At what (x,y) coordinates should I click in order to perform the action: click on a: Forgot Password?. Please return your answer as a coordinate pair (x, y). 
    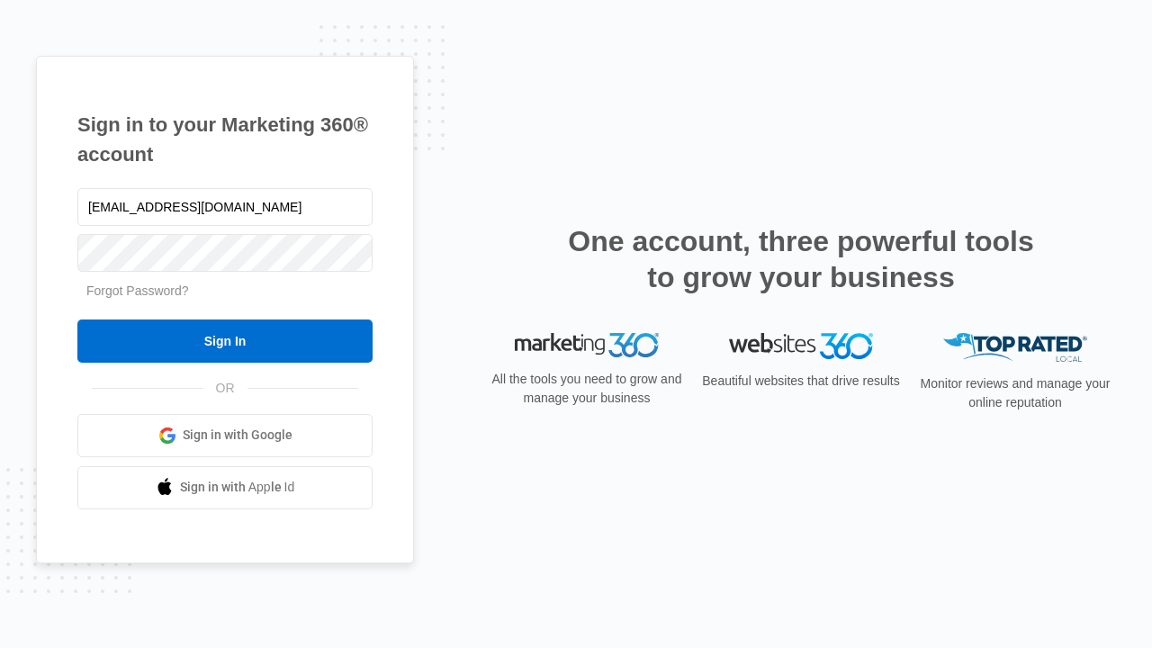
    Looking at the image, I should click on (138, 291).